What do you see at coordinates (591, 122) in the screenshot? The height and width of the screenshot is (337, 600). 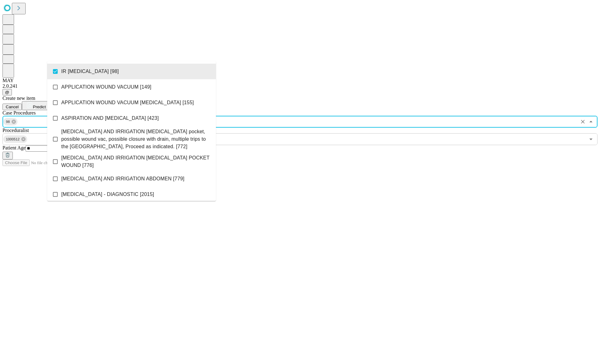 I see `button: Close` at bounding box center [591, 122].